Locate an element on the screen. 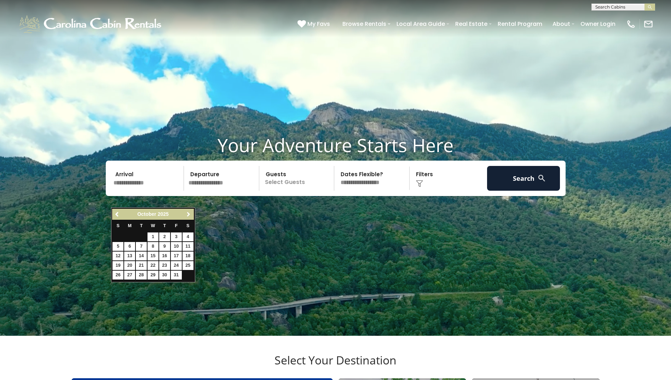  a: 26 is located at coordinates (118, 275).